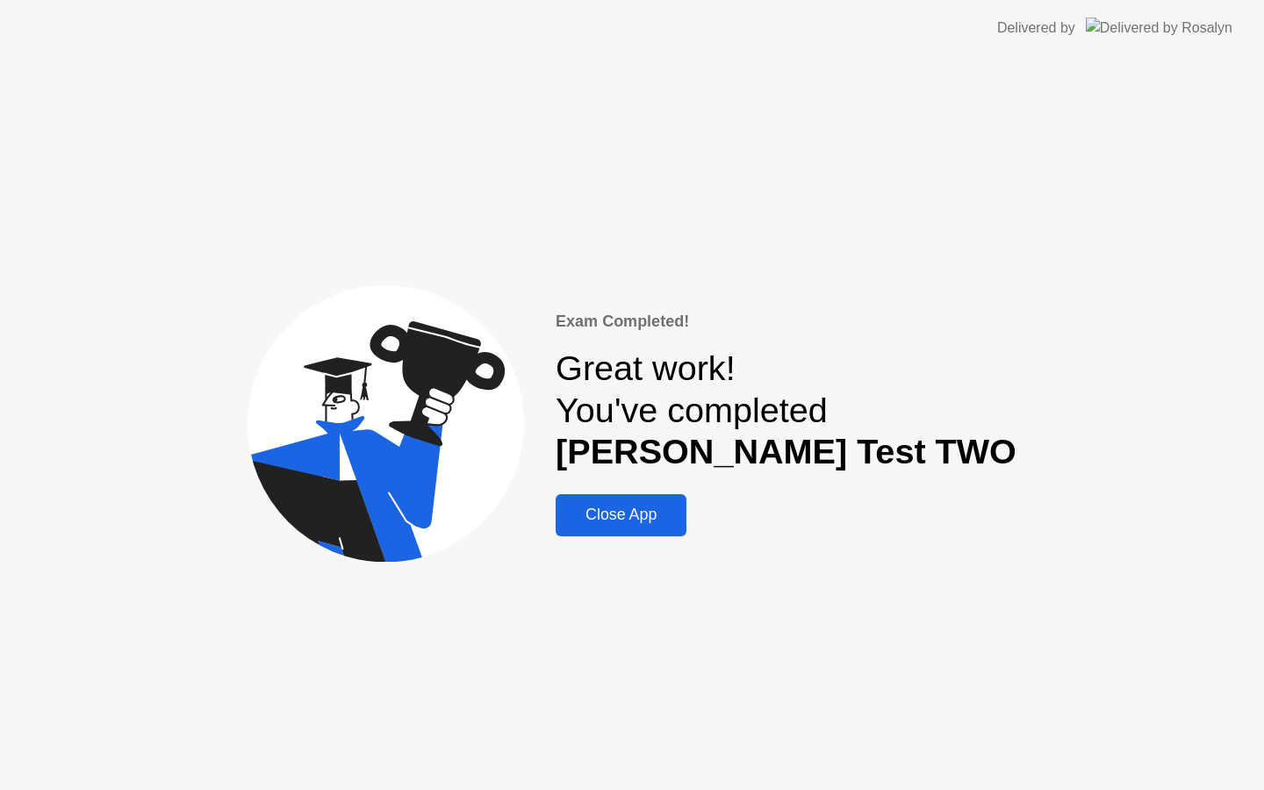 The height and width of the screenshot is (790, 1264). Describe the element at coordinates (786, 321) in the screenshot. I see `div: Exam Completed!` at that location.